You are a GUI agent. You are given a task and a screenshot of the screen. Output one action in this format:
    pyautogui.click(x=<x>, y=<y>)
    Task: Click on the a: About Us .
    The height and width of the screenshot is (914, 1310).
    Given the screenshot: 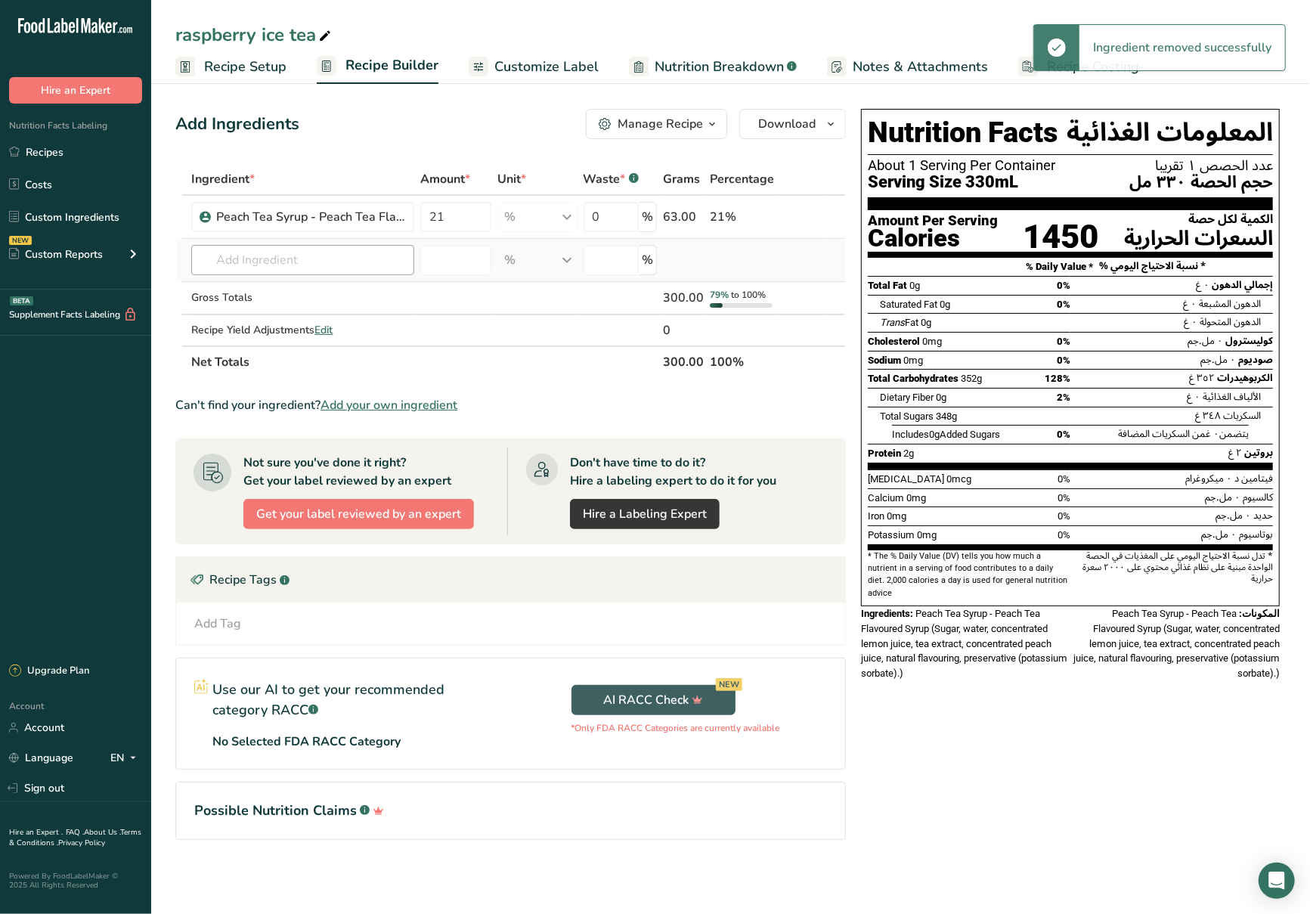 What is the action you would take?
    pyautogui.click(x=102, y=832)
    